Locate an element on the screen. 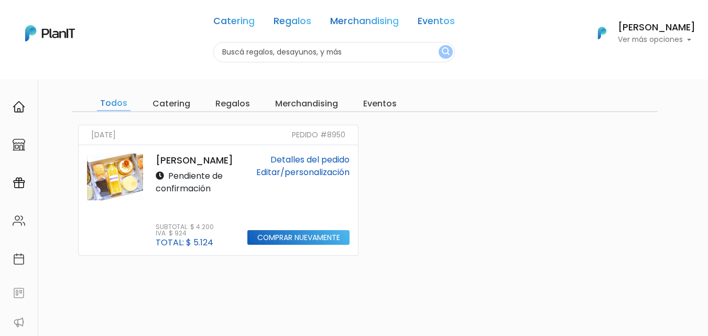 The width and height of the screenshot is (708, 336). p: Subtotal: $ 4.200 is located at coordinates (184, 227).